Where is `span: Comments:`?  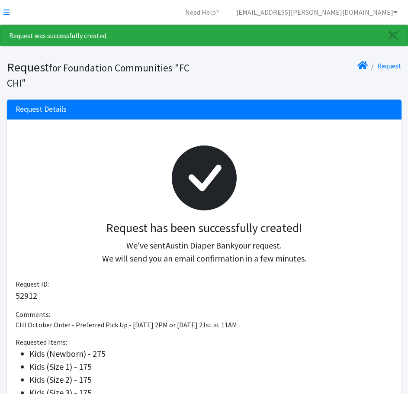 span: Comments: is located at coordinates (33, 314).